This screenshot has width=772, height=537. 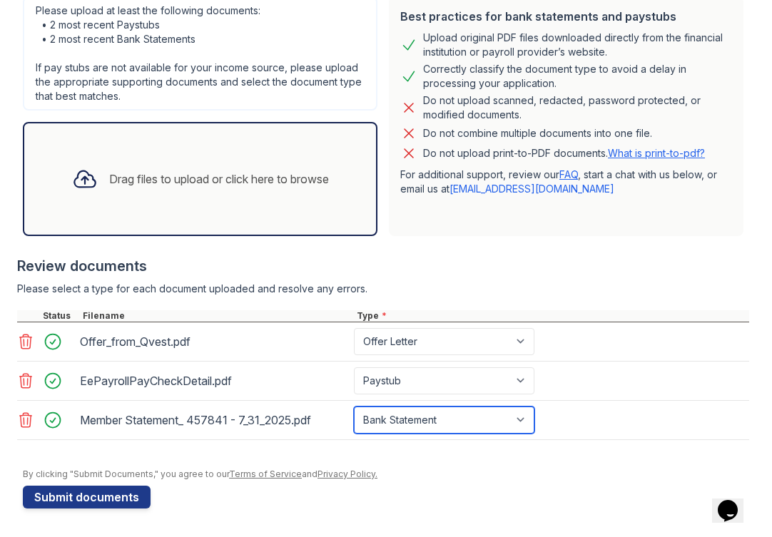 I want to click on div: Do not upload scanned, redacted, password protected, or modified documents., so click(x=577, y=108).